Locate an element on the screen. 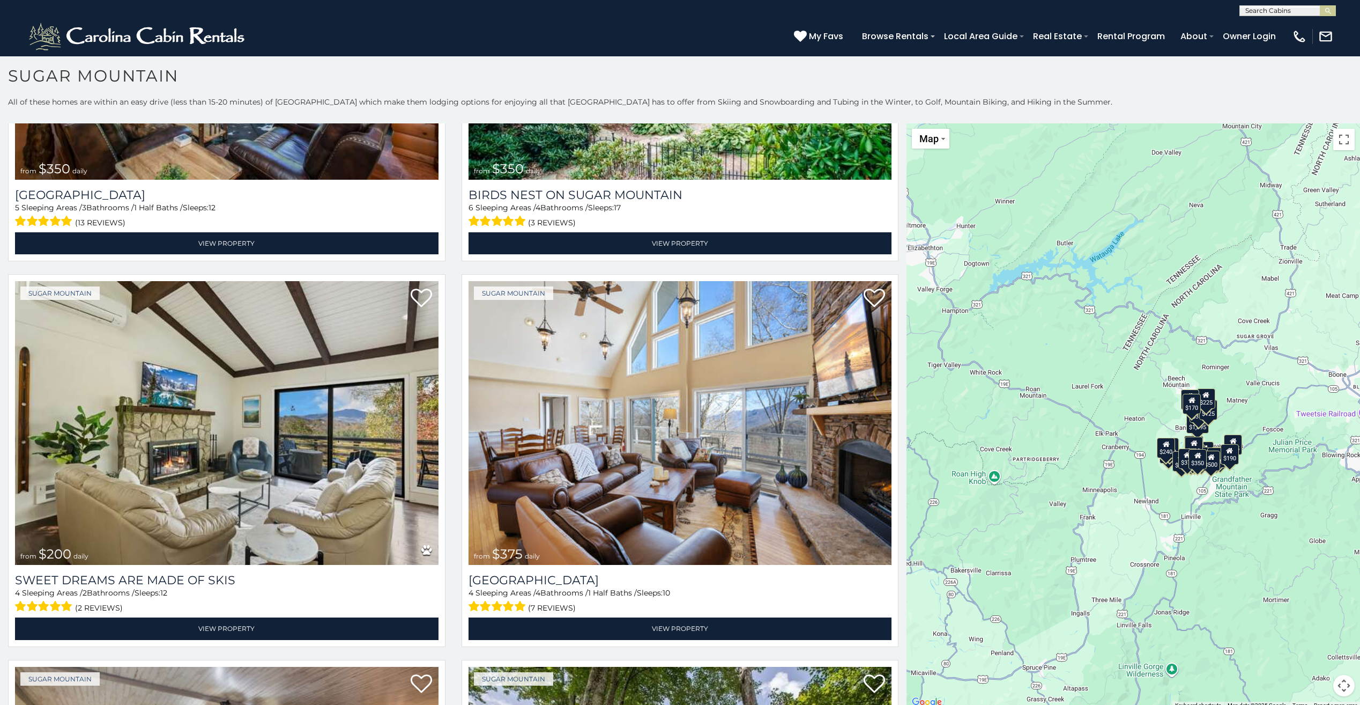  div: $155 is located at coordinates (1234, 445).